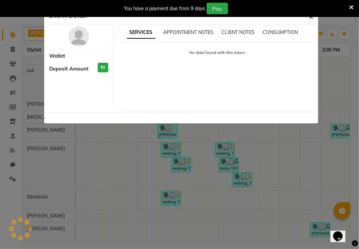 This screenshot has height=249, width=359. What do you see at coordinates (141, 33) in the screenshot?
I see `span: SERVICES` at bounding box center [141, 33].